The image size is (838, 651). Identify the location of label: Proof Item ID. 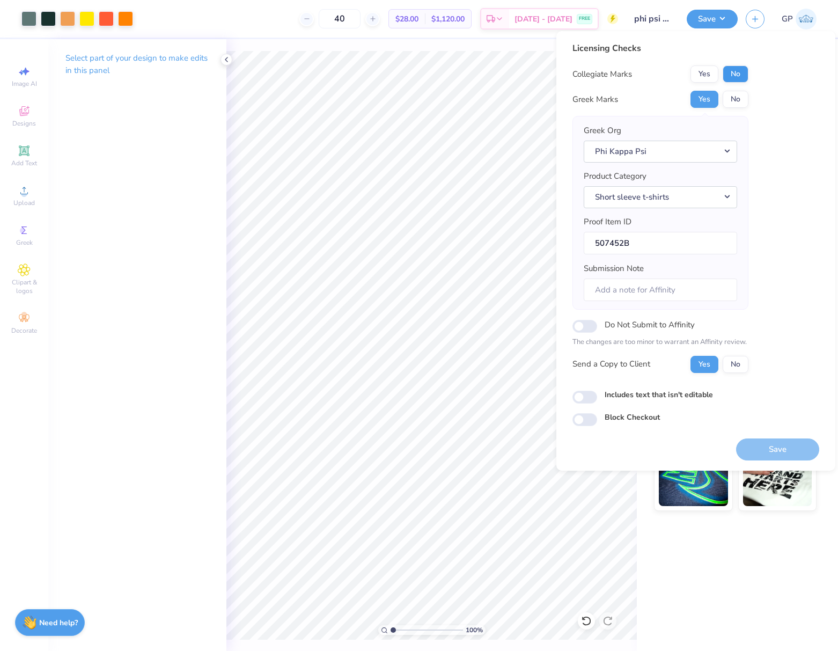
(607, 222).